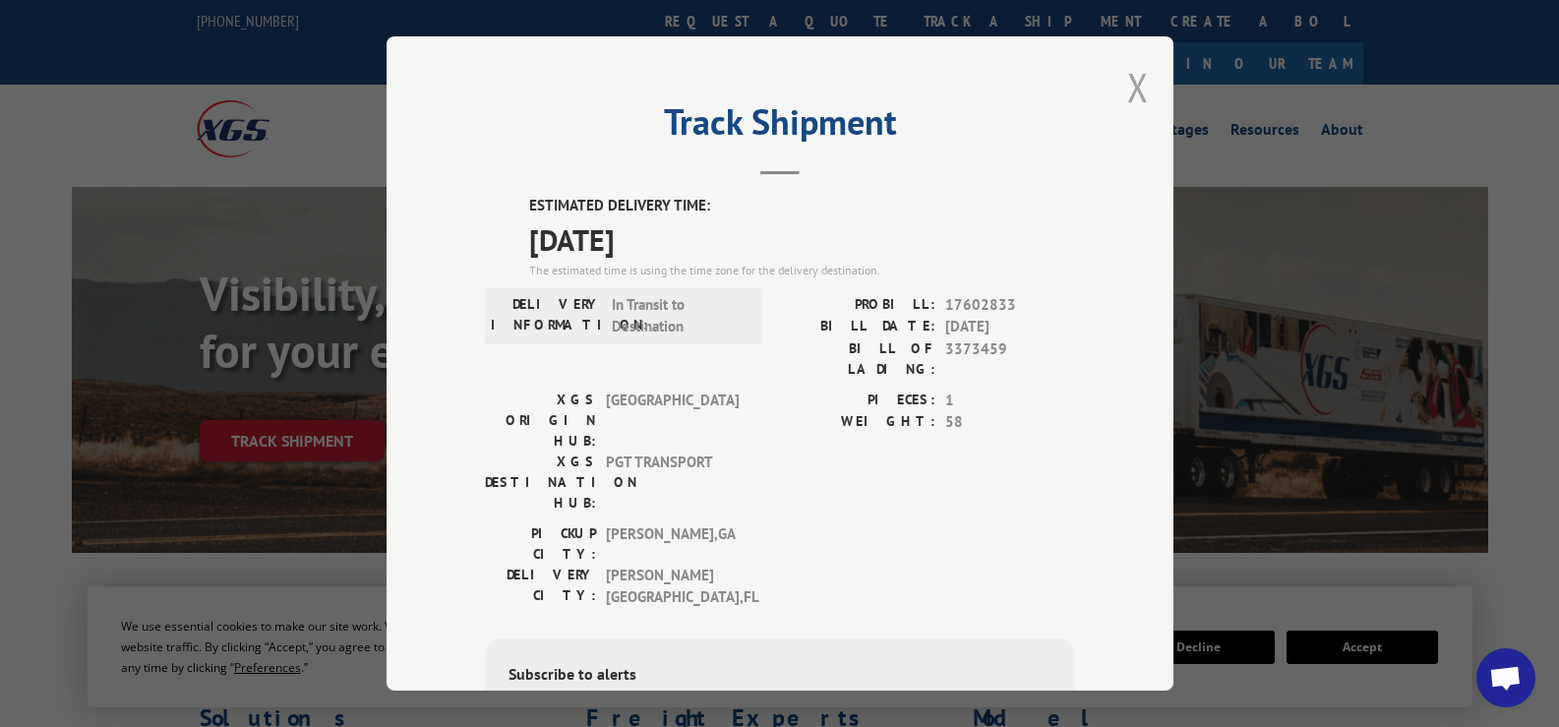  Describe the element at coordinates (801, 206) in the screenshot. I see `label: ESTIMATED DELIVERY TIME:` at that location.